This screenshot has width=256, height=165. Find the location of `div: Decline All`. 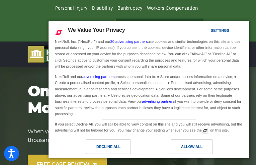

div: Decline All is located at coordinates (108, 146).